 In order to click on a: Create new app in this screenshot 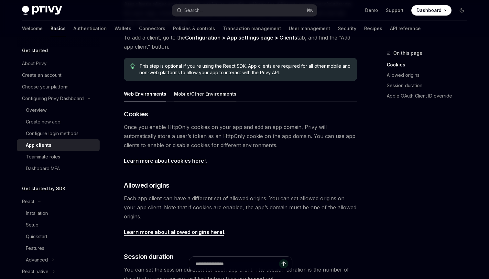, I will do `click(58, 122)`.